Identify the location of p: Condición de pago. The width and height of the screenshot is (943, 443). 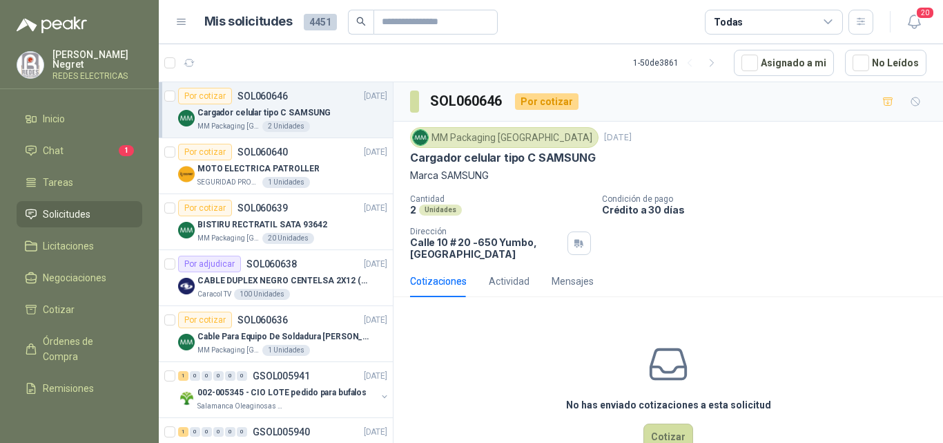
(770, 199).